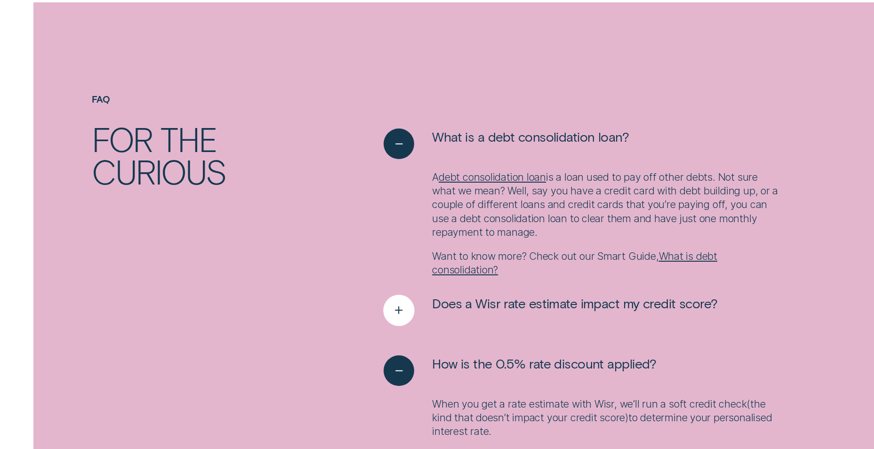  Describe the element at coordinates (606, 418) in the screenshot. I see `p: When you get a rate estimate with Wisr, we’ll run a soft credit check the kind that doesn’t impac...` at that location.